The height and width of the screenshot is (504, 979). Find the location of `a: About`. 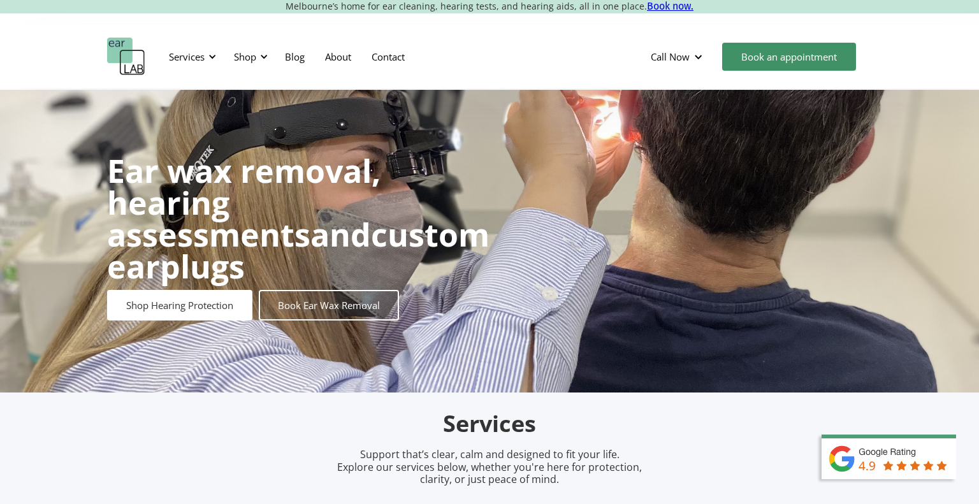

a: About is located at coordinates (338, 57).